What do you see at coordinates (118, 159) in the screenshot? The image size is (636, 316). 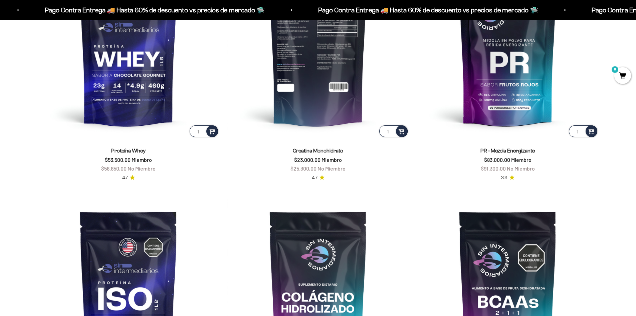 I see `span: $53.500,00` at bounding box center [118, 159].